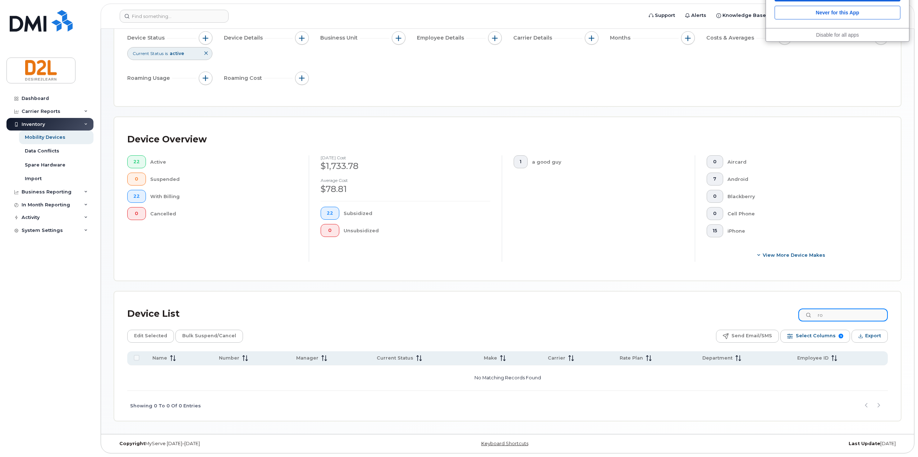 This screenshot has height=457, width=918. I want to click on div: Blackberry, so click(802, 196).